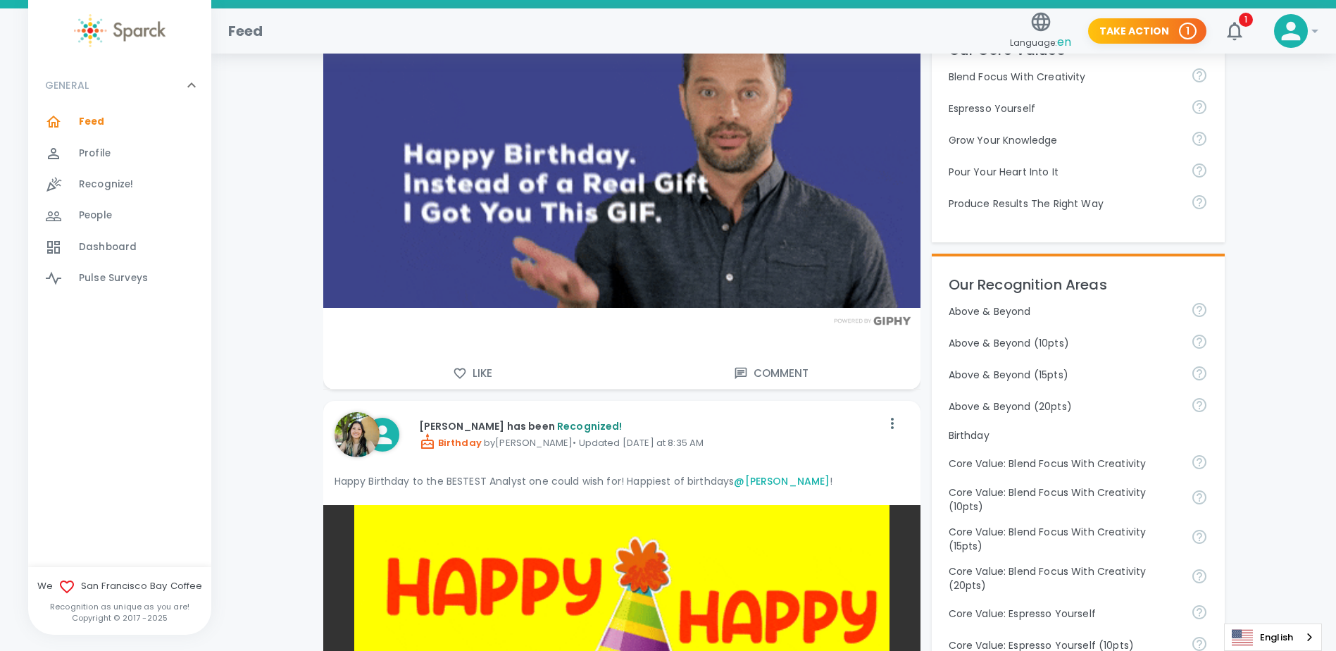 This screenshot has height=651, width=1336. I want to click on a: People, so click(120, 216).